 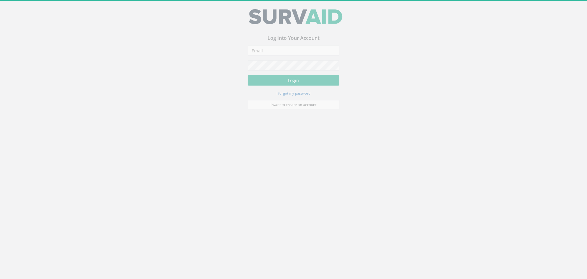 What do you see at coordinates (294, 96) in the screenshot?
I see `a: I forgot my password` at bounding box center [294, 96].